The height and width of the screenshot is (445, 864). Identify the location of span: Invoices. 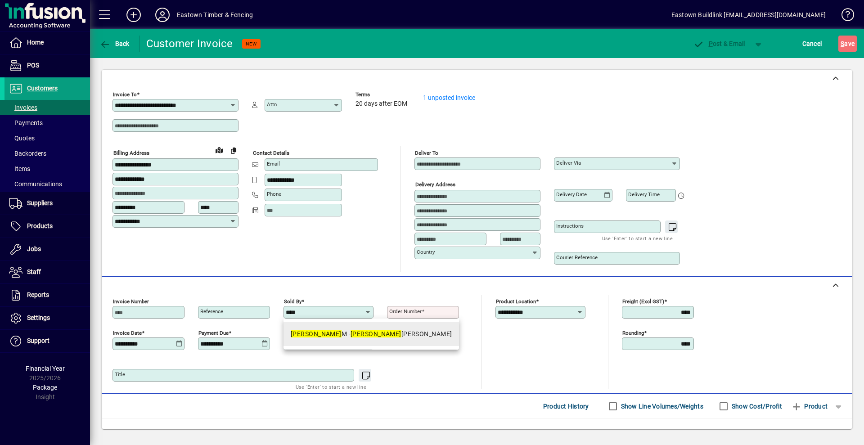
(23, 108).